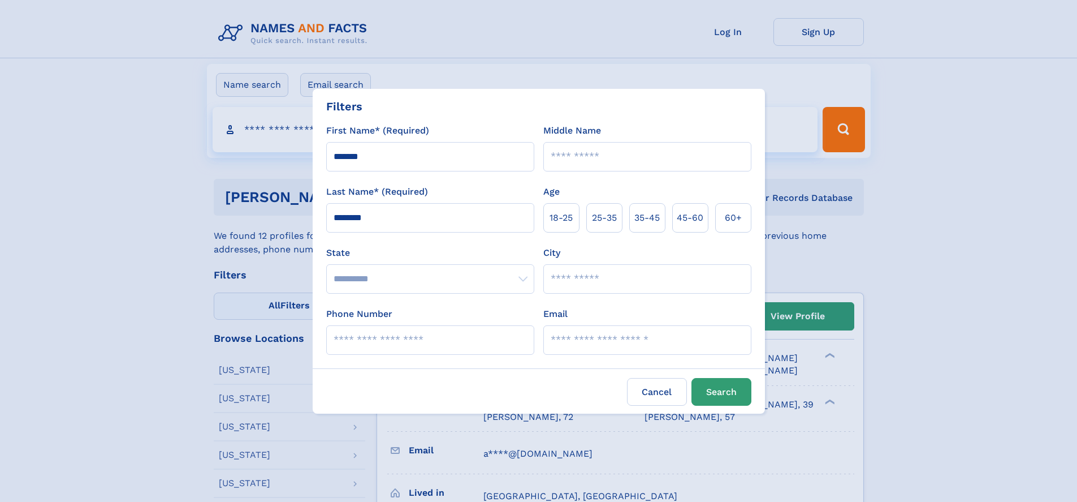  What do you see at coordinates (561, 218) in the screenshot?
I see `span: 18‑25` at bounding box center [561, 218].